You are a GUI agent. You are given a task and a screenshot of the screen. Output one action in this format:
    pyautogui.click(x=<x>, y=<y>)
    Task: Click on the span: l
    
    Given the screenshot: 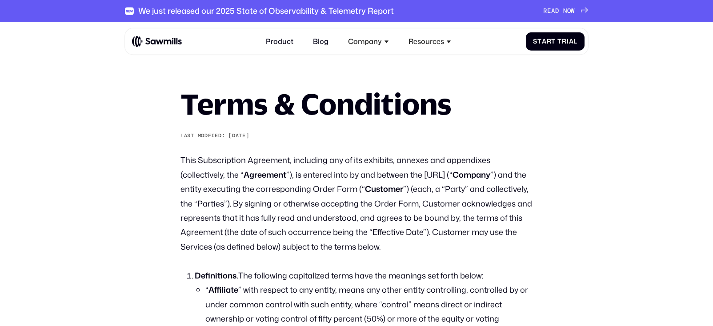 What is the action you would take?
    pyautogui.click(x=575, y=41)
    